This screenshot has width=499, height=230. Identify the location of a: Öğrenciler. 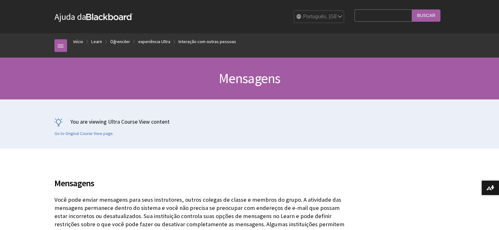
(120, 42).